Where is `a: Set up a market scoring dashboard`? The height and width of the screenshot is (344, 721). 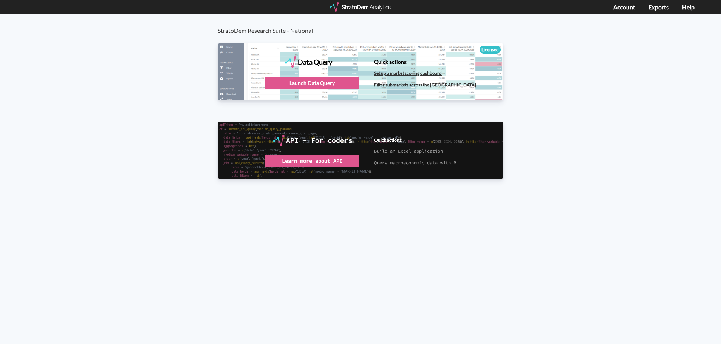 a: Set up a market scoring dashboard is located at coordinates (407, 73).